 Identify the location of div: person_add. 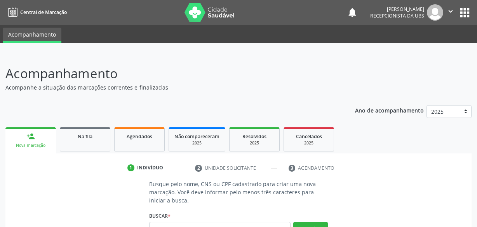
(31, 136).